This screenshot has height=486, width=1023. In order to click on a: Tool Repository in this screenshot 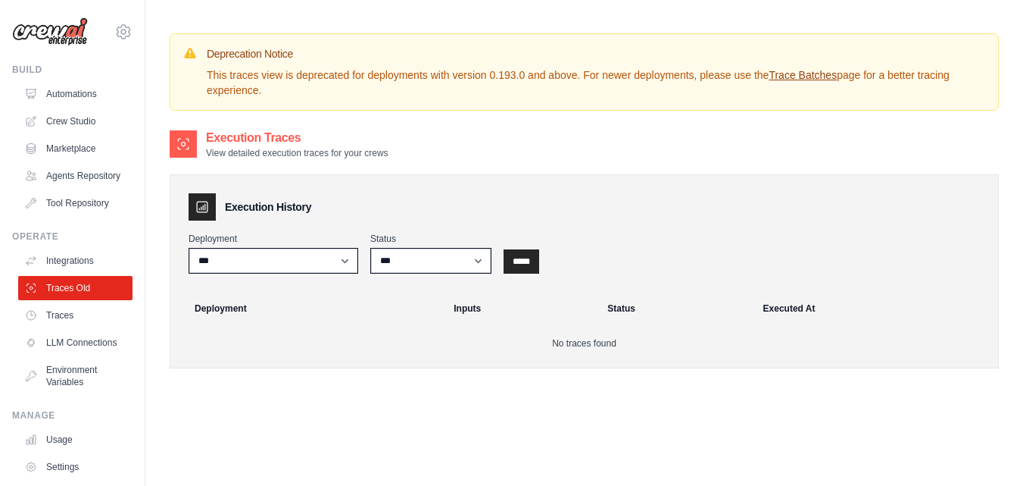, I will do `click(75, 203)`.